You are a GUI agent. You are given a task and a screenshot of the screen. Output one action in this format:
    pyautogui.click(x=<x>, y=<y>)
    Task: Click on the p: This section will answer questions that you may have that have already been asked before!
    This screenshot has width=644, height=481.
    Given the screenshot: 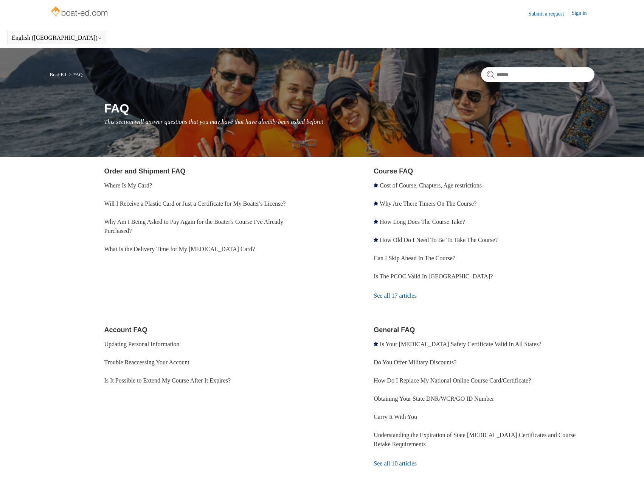 What is the action you would take?
    pyautogui.click(x=350, y=122)
    